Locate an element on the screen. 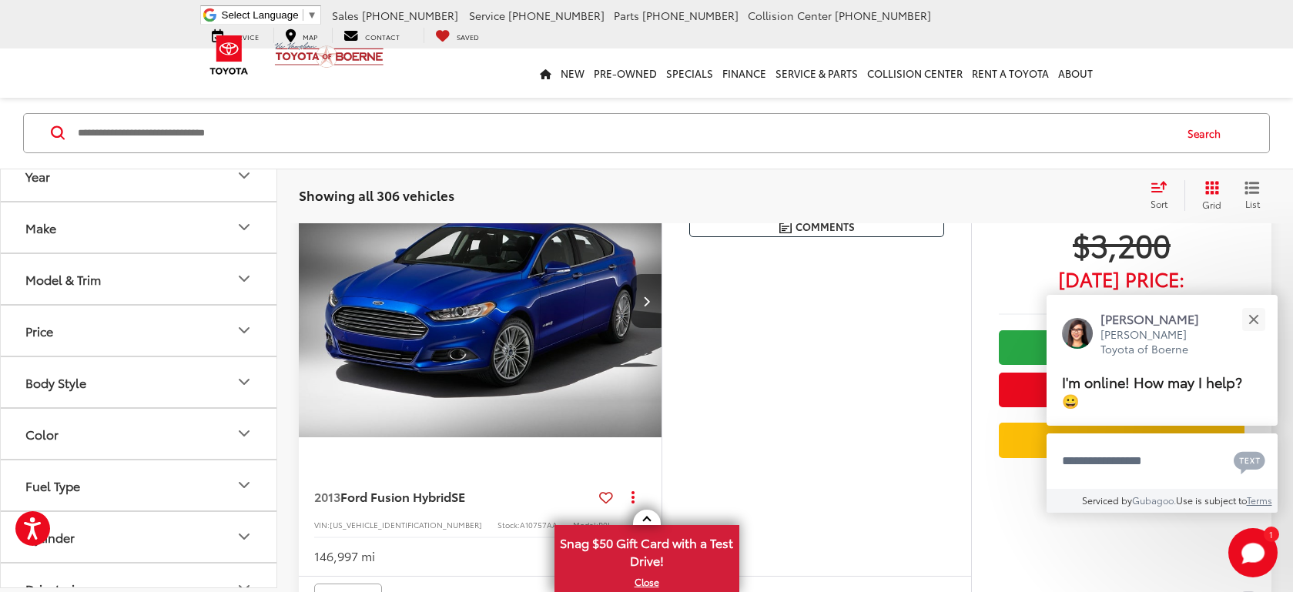 Image resolution: width=1293 pixels, height=592 pixels. a: Map is located at coordinates (301, 35).